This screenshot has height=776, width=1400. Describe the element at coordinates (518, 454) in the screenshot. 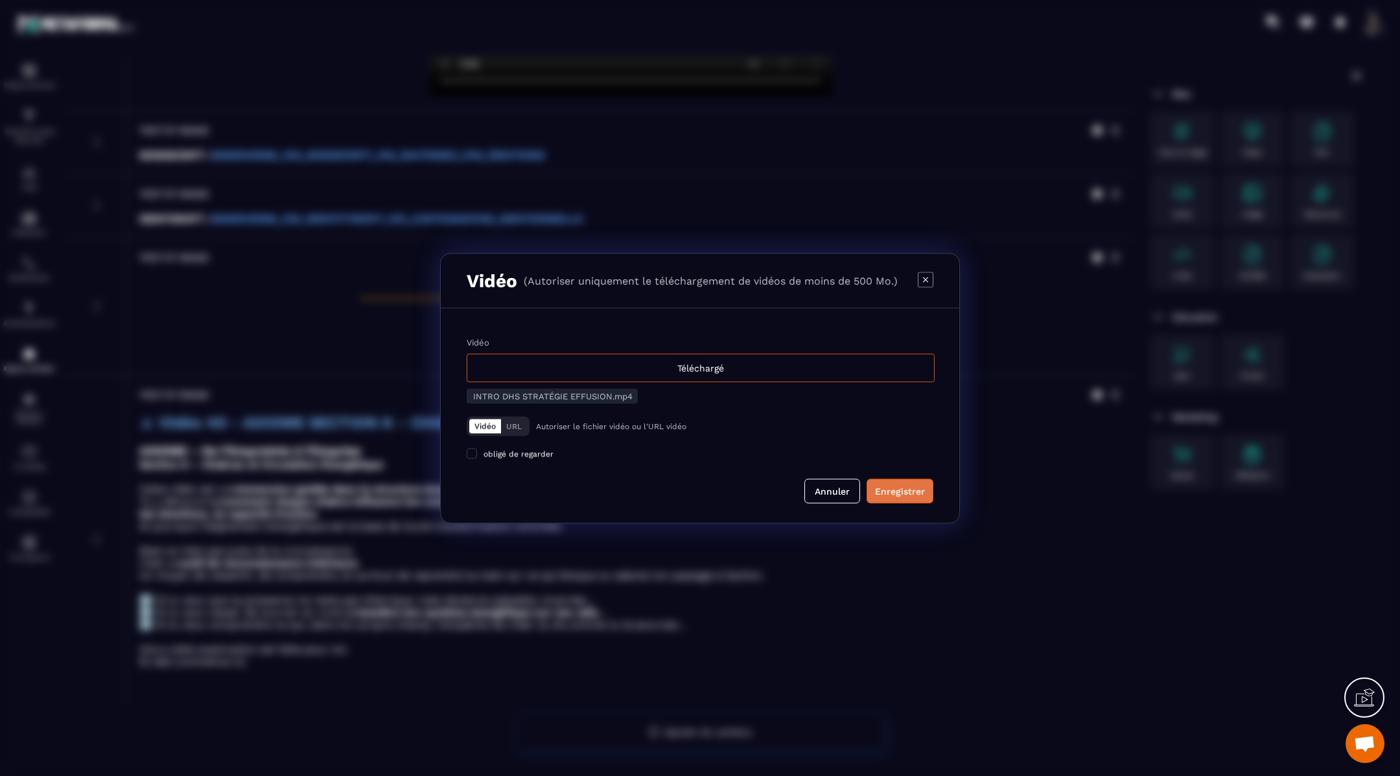

I see `span: obligé de regarder` at that location.